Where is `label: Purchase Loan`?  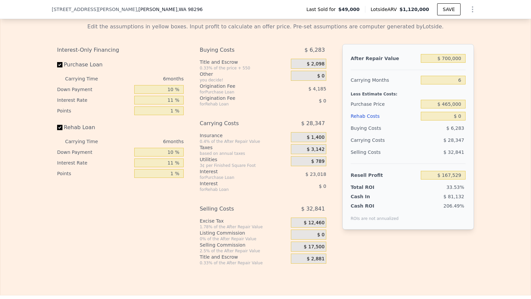
label: Purchase Loan is located at coordinates (94, 65).